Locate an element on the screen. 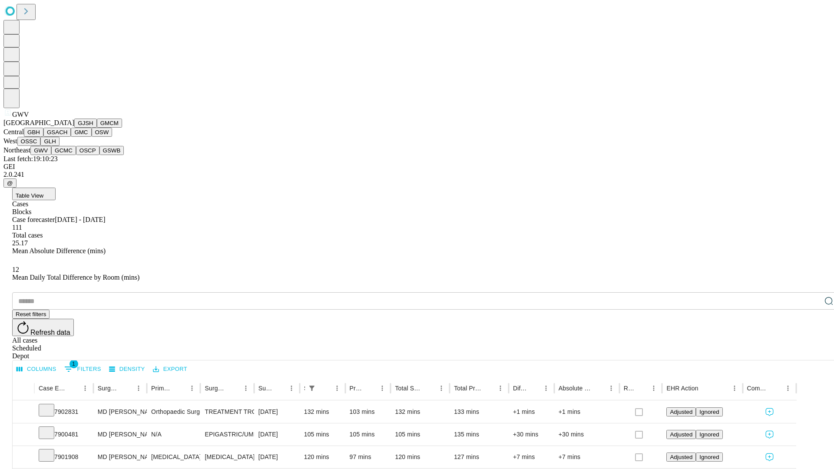 This screenshot has width=834, height=469. div: +30 mins is located at coordinates (587, 434).